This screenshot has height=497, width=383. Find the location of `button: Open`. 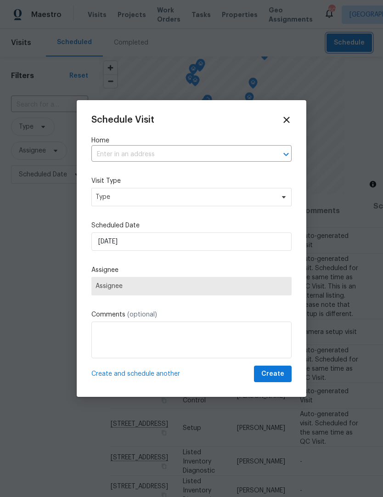

button: Open is located at coordinates (286, 154).